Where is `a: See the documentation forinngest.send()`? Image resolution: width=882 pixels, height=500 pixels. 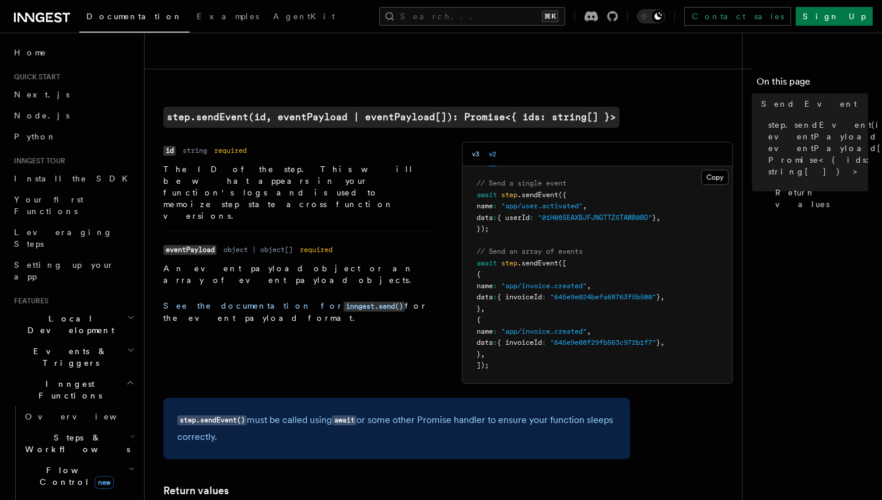 a: See the documentation forinngest.send() is located at coordinates (284, 306).